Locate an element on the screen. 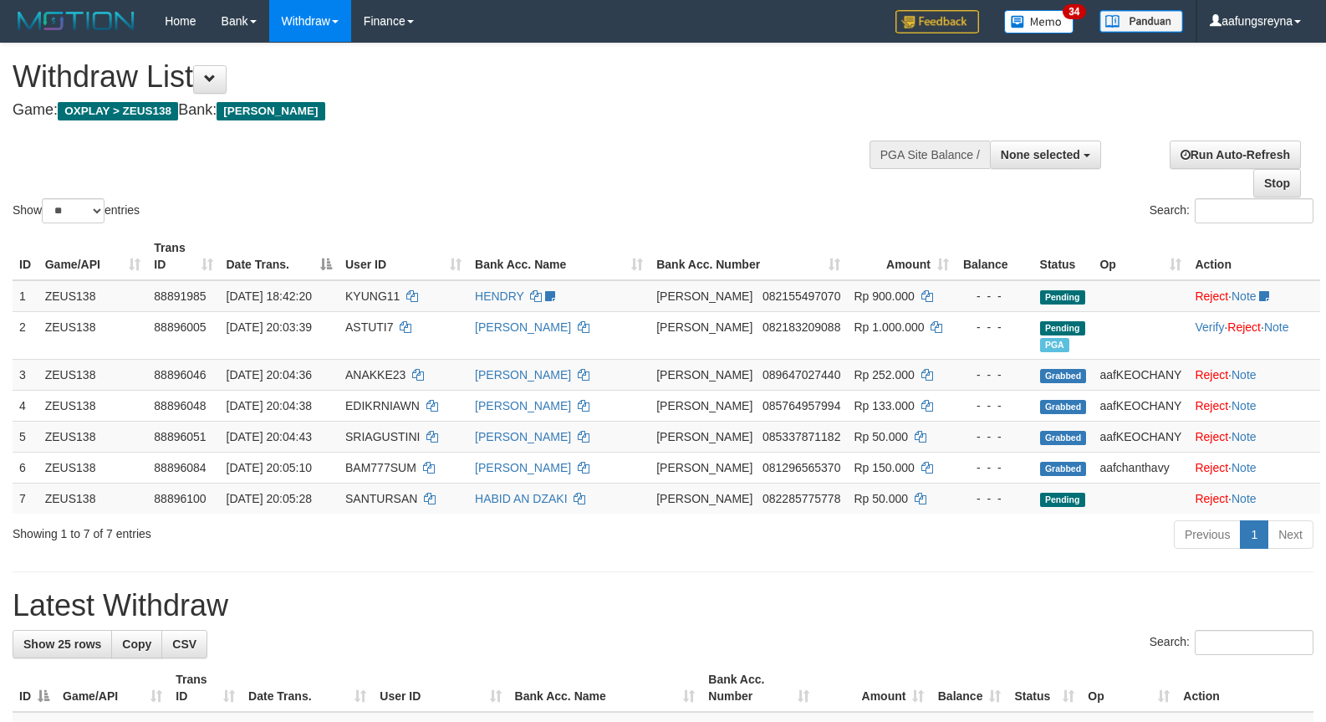 The image size is (1326, 722). button: None selected is located at coordinates (1045, 155).